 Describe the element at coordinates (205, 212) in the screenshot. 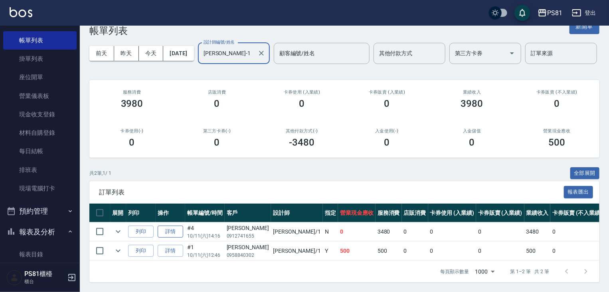

I see `th: 帳單編號/時間` at that location.